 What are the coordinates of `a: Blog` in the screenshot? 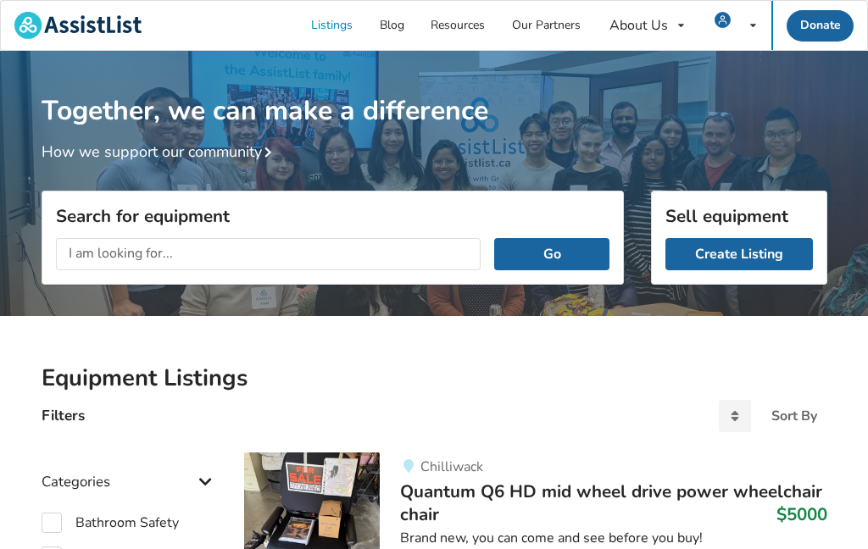 It's located at (392, 25).